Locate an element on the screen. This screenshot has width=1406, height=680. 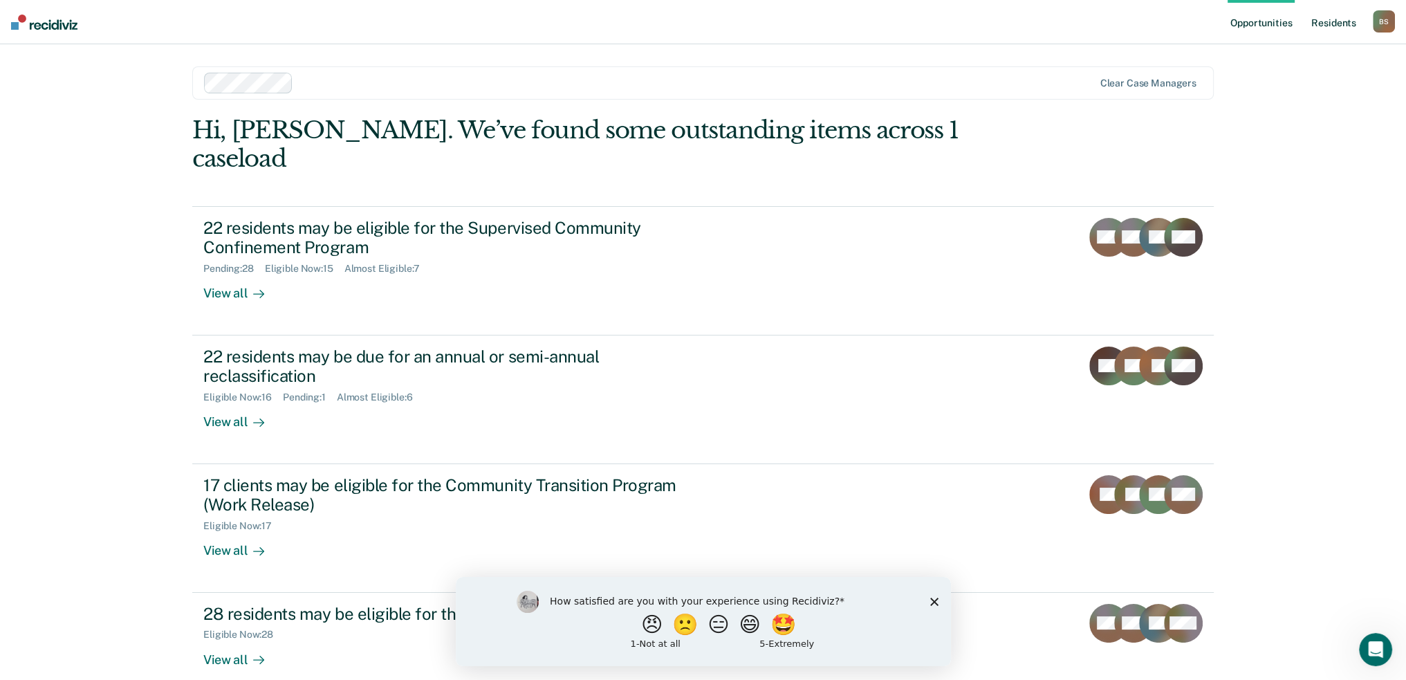
div: Clear case managers is located at coordinates (1148, 83).